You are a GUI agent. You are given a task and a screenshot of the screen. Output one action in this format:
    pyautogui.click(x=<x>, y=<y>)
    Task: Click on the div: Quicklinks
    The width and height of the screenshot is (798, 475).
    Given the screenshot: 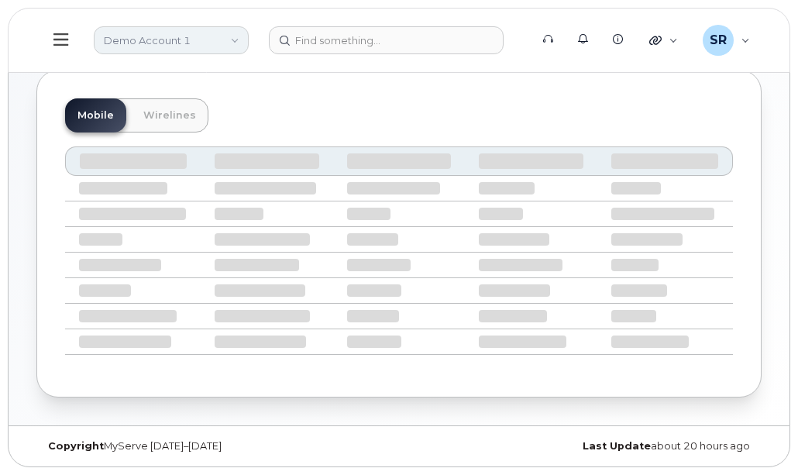 What is the action you would take?
    pyautogui.click(x=663, y=40)
    